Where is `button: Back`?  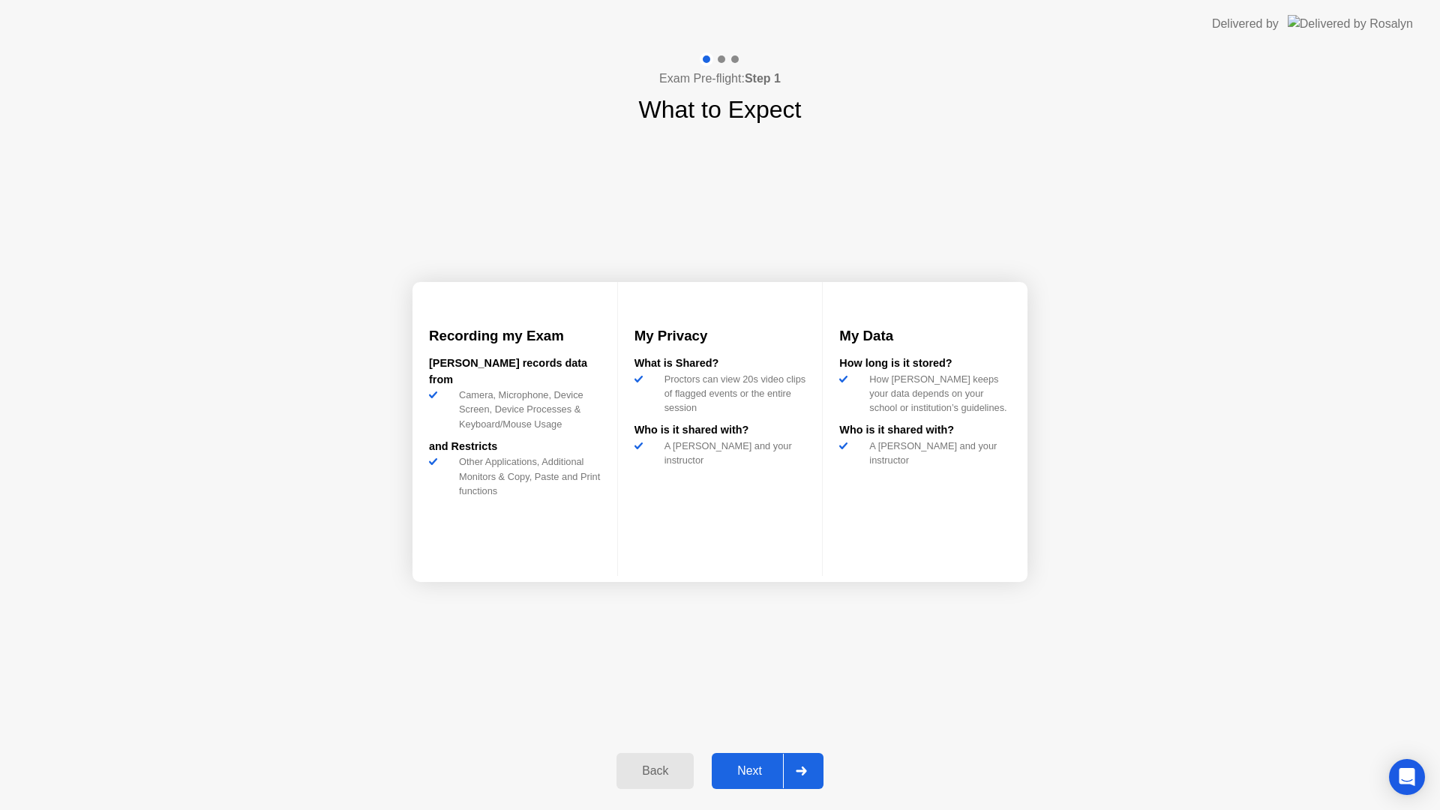 button: Back is located at coordinates (655, 771).